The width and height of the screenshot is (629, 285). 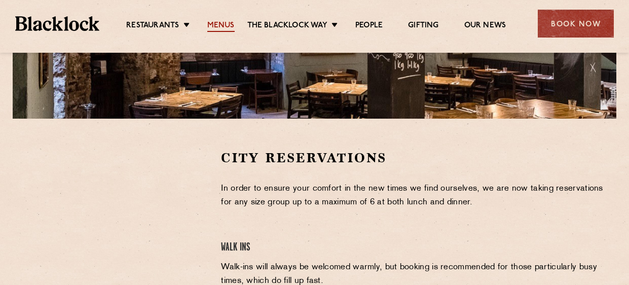 What do you see at coordinates (287, 26) in the screenshot?
I see `a: The Blacklock Way` at bounding box center [287, 26].